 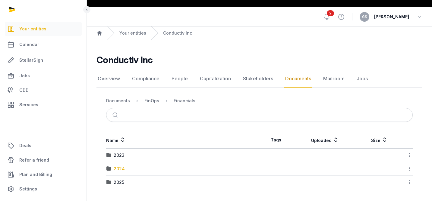 What do you see at coordinates (109, 79) in the screenshot?
I see `a: Overview` at bounding box center [109, 79].